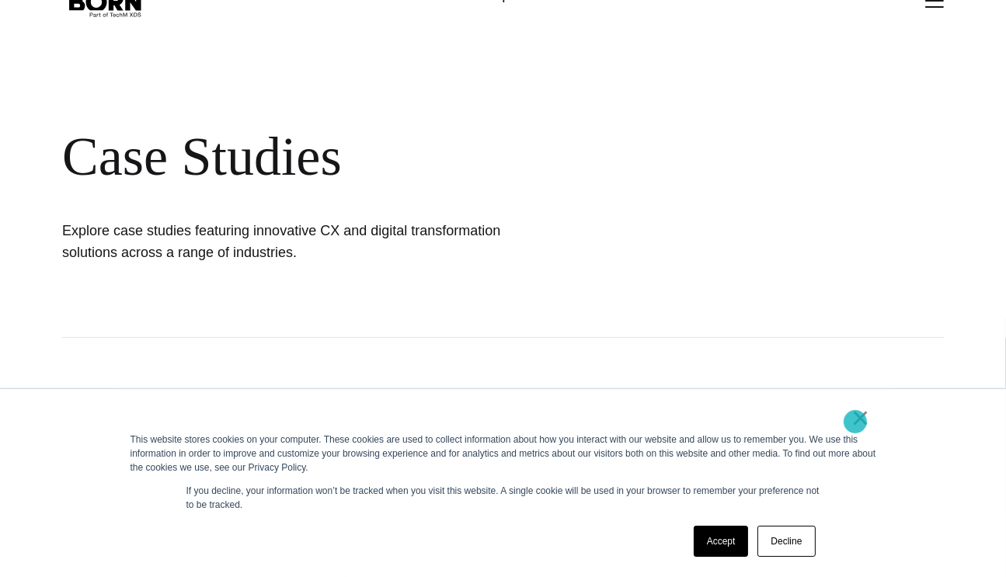 The image size is (1006, 577). Describe the element at coordinates (786, 541) in the screenshot. I see `a: Decline` at that location.